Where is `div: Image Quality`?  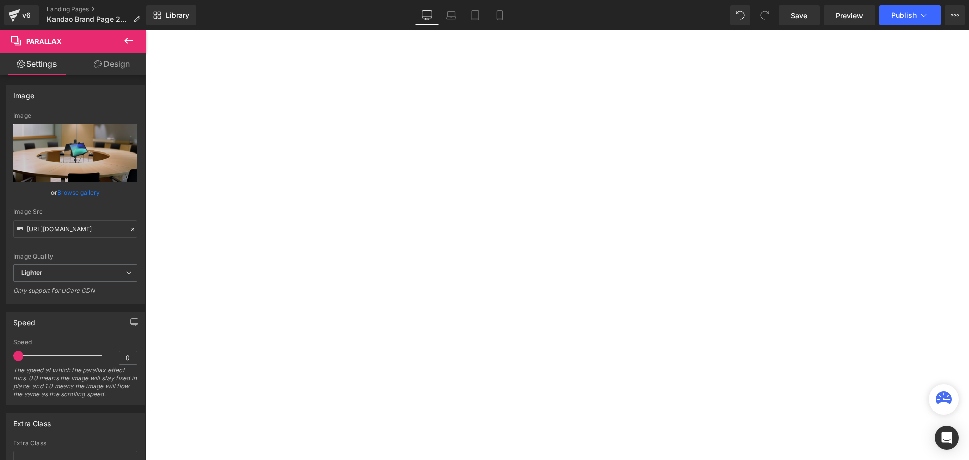
div: Image Quality is located at coordinates (75, 257).